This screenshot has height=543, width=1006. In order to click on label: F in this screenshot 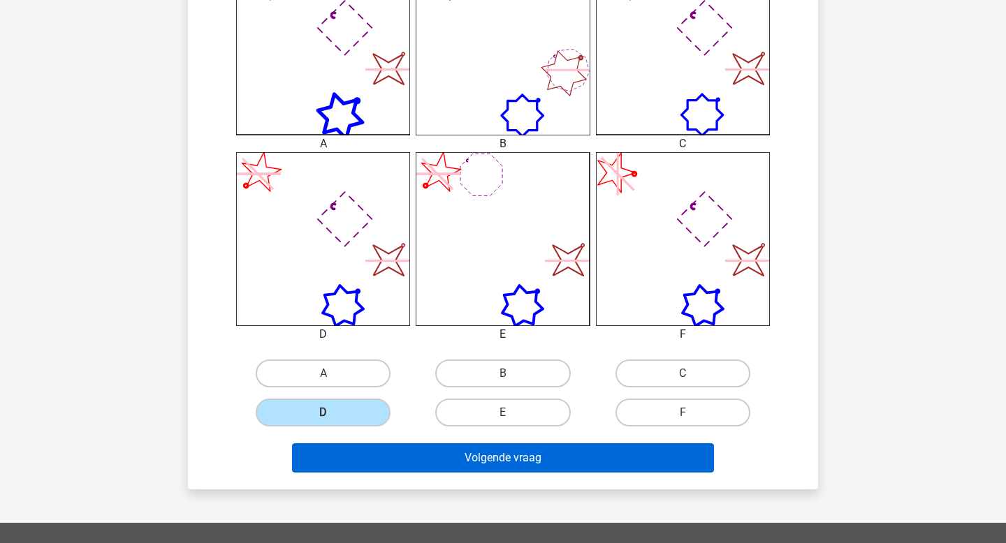, I will do `click(682, 413)`.